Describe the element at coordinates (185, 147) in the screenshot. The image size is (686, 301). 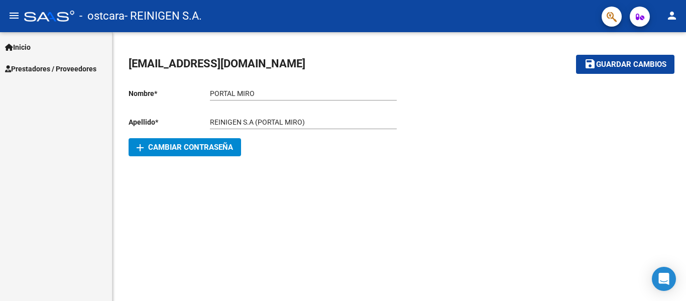
I see `button: Cambiar Contraseña` at that location.